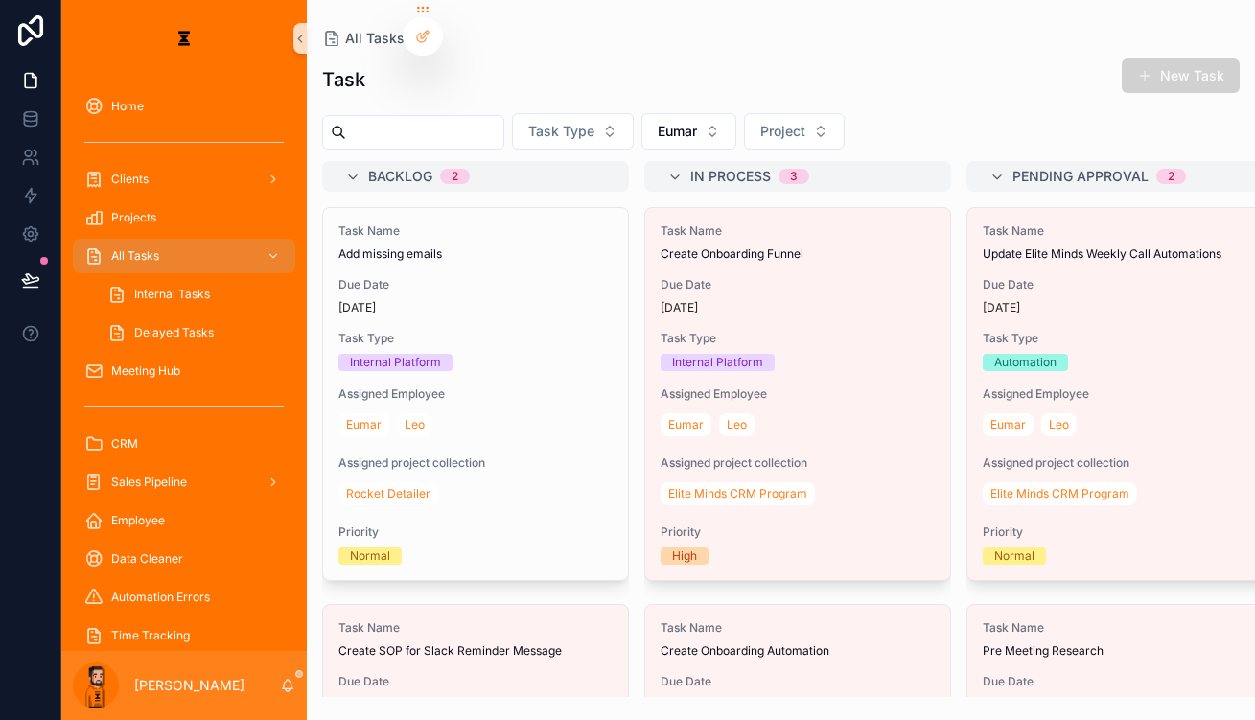 The width and height of the screenshot is (1255, 720). I want to click on a: Sales Pipeline, so click(184, 482).